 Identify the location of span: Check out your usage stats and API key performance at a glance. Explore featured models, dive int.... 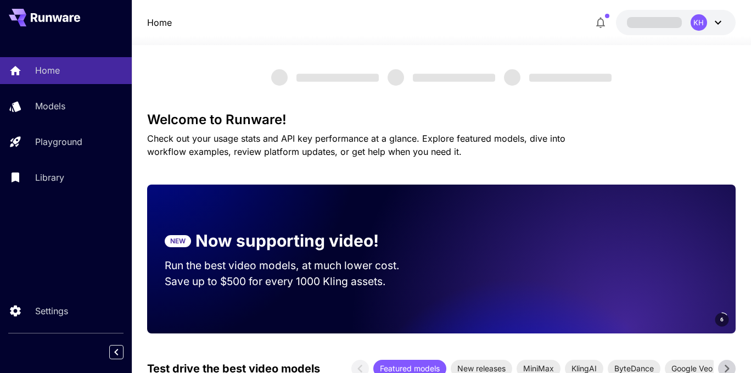
(356, 145).